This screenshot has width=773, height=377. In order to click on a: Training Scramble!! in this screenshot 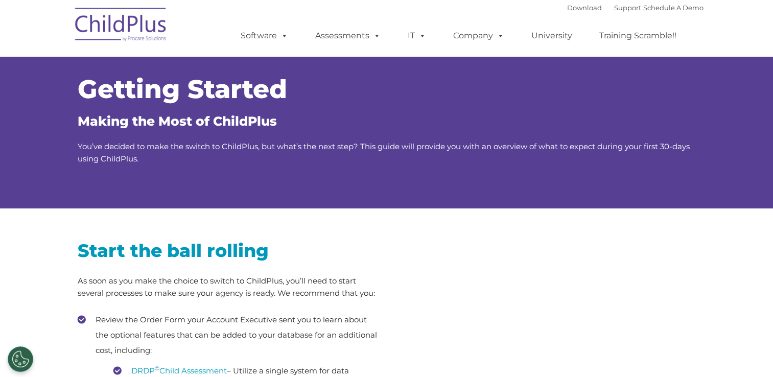, I will do `click(637, 36)`.